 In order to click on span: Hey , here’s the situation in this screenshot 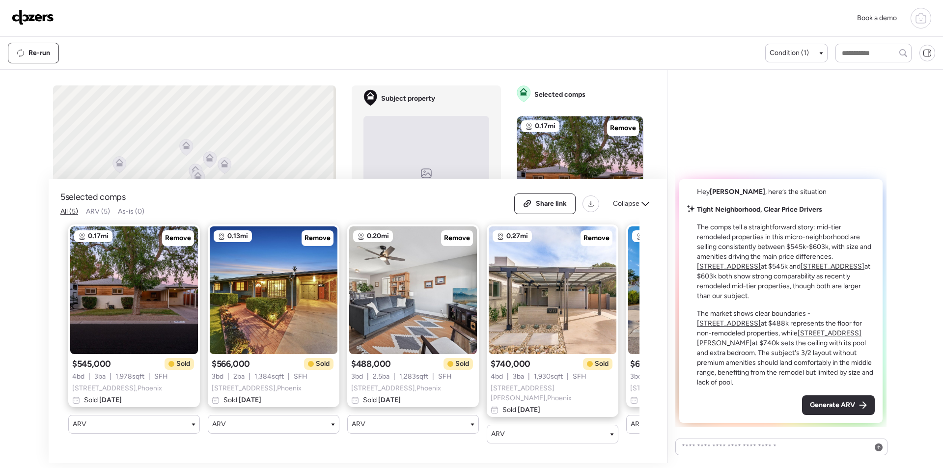, I will do `click(761, 191)`.